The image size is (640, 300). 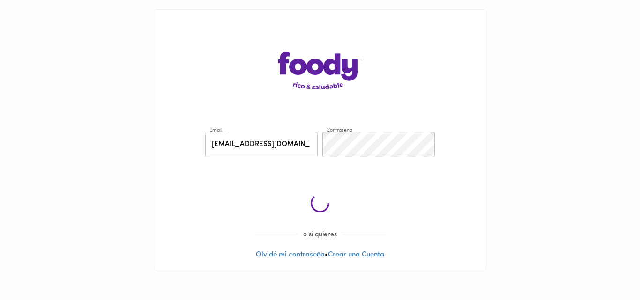 I want to click on a: Olvidé mi contraseña, so click(x=290, y=255).